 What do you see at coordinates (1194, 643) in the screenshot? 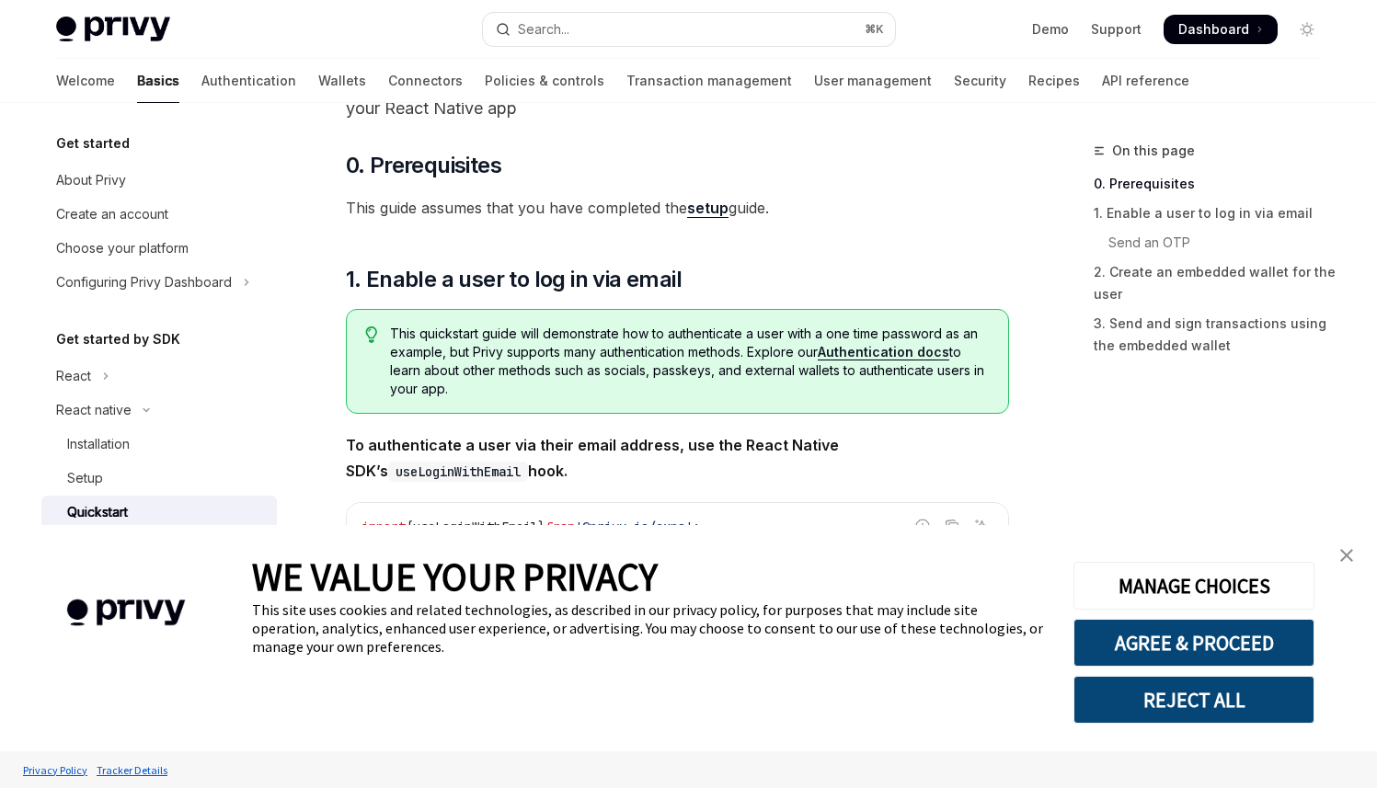
I see `button: AGREE & PROCEED` at bounding box center [1194, 643].